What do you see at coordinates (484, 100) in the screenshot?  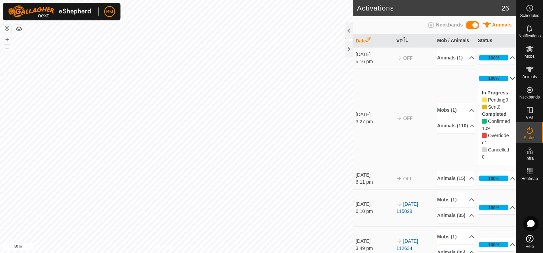 I see `i: 0 Pending` at bounding box center [484, 100].